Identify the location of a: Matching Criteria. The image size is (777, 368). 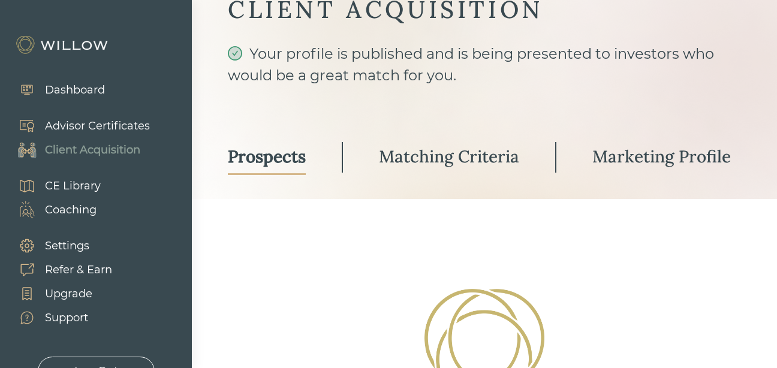
(449, 157).